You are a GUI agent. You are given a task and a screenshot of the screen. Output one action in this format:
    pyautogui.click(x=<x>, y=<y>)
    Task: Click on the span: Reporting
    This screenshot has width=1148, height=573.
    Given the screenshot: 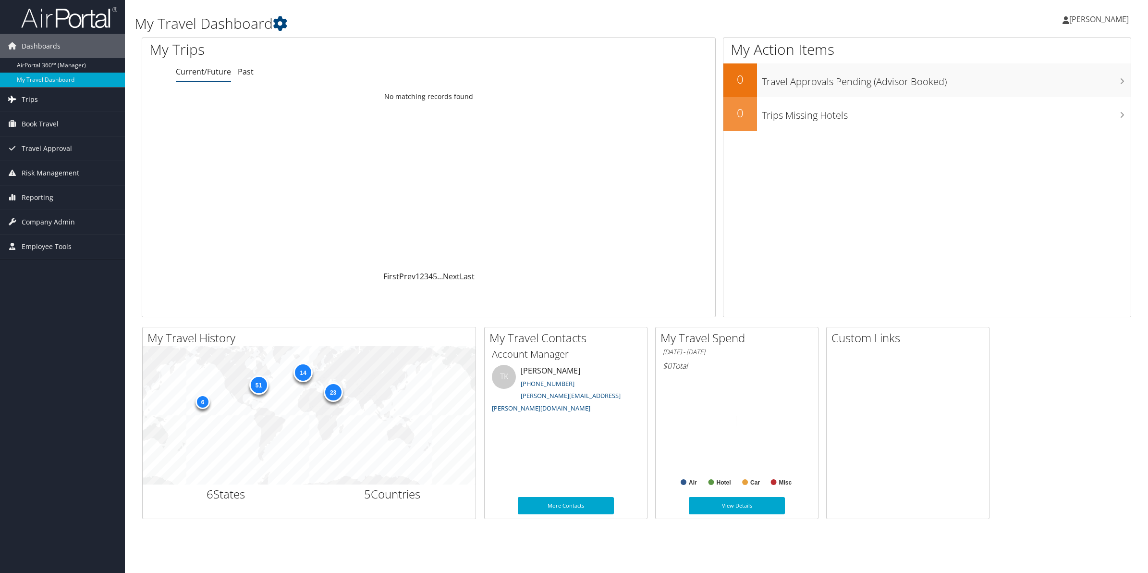 What is the action you would take?
    pyautogui.click(x=37, y=197)
    